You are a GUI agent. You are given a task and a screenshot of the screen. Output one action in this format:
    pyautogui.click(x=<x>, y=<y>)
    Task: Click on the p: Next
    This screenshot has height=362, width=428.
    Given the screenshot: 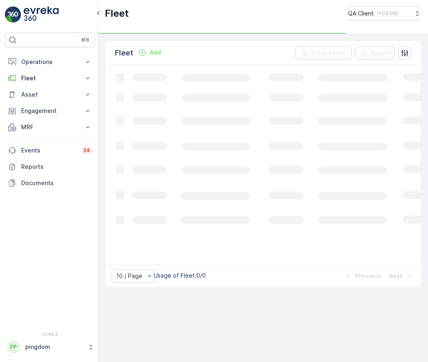 What is the action you would take?
    pyautogui.click(x=396, y=276)
    